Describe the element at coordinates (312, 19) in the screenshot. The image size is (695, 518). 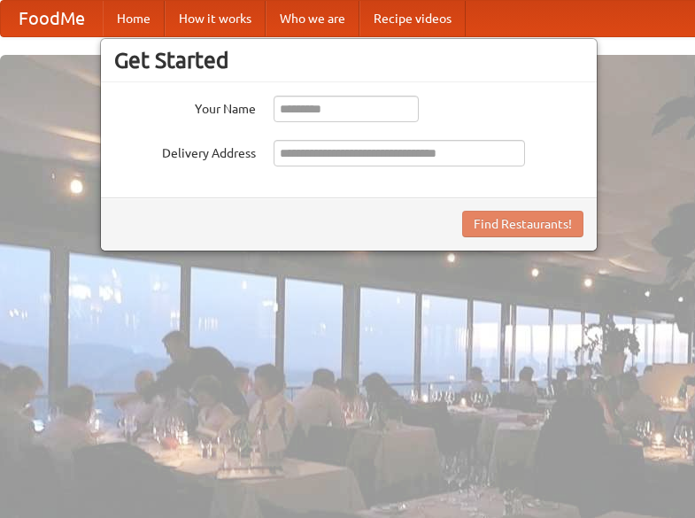
I see `a: Who we are` at that location.